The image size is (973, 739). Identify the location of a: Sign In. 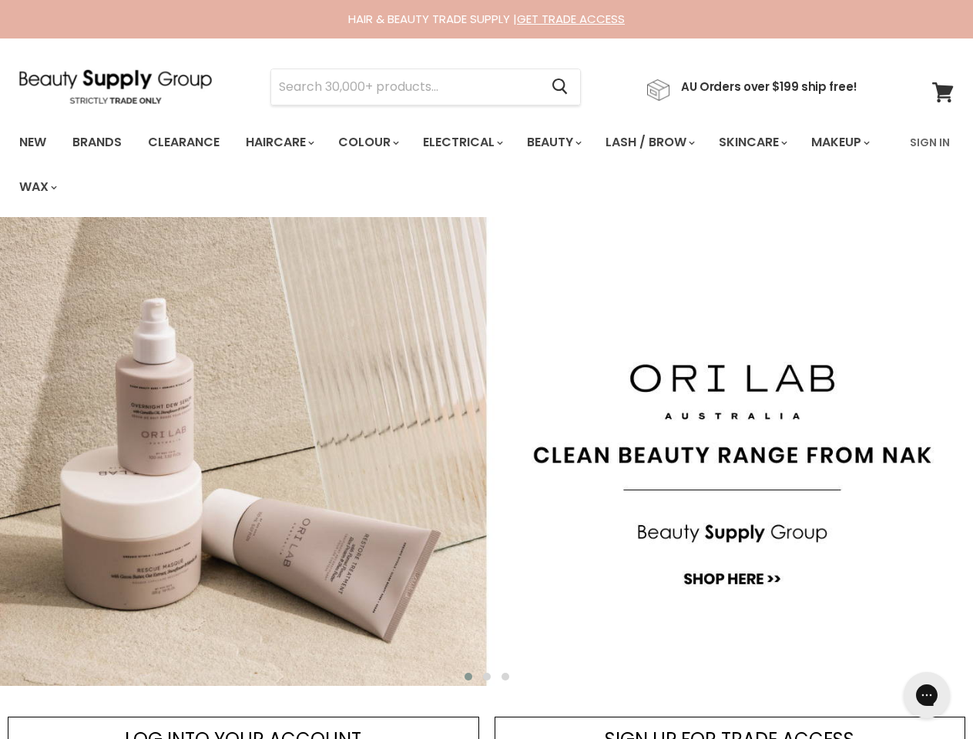
(930, 142).